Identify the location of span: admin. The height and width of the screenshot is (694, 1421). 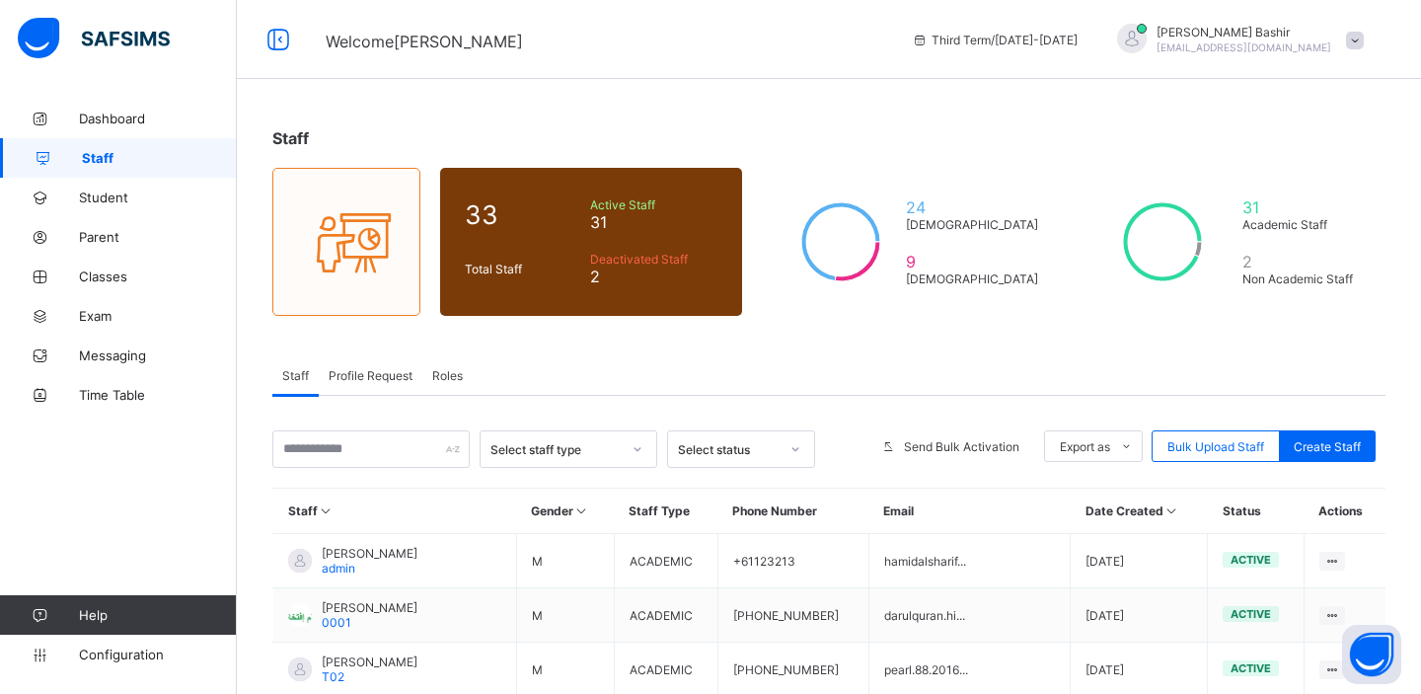
(339, 568).